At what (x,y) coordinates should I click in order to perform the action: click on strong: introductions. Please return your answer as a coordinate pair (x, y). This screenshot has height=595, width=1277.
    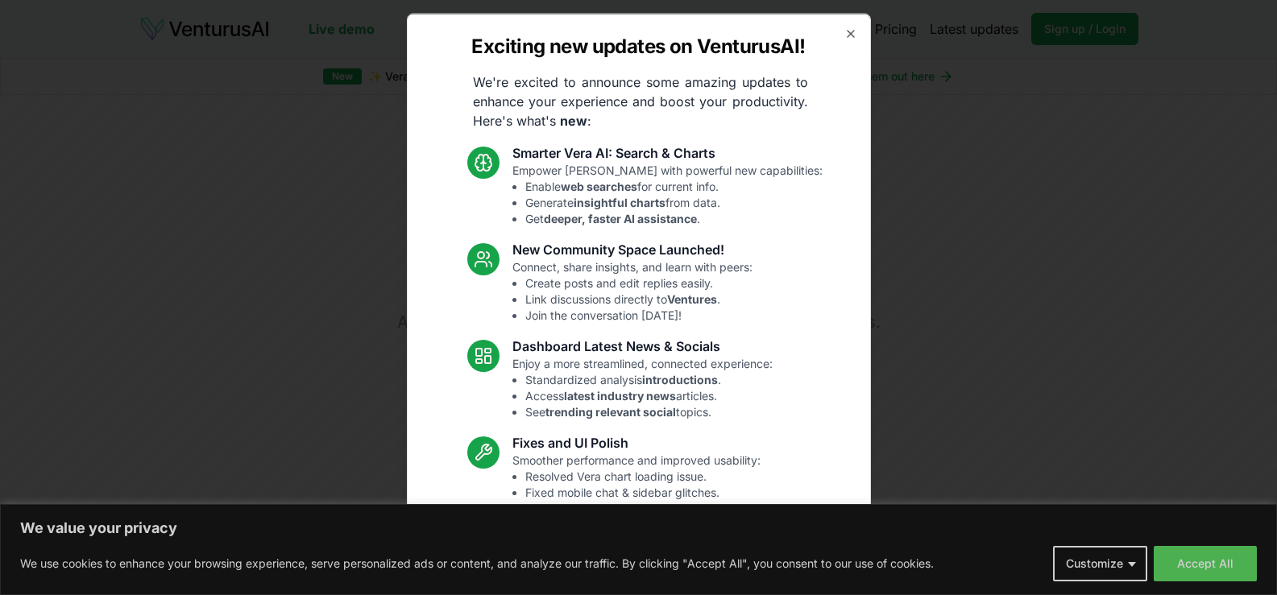
    Looking at the image, I should click on (680, 379).